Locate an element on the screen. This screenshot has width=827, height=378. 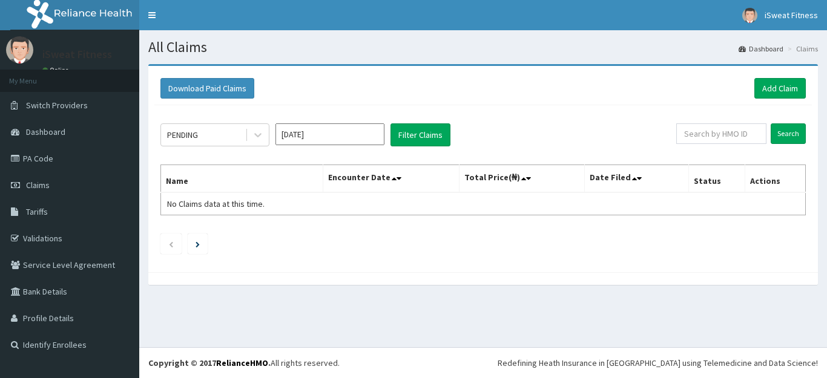
a: Dashboard is located at coordinates (761, 48).